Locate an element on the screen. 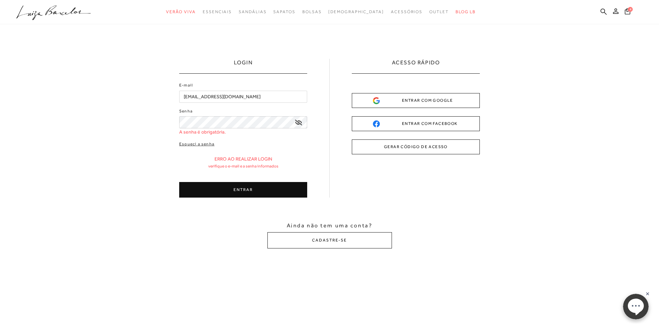 This screenshot has width=659, height=327. p: Verifique o e-mail e a senha informados is located at coordinates (243, 166).